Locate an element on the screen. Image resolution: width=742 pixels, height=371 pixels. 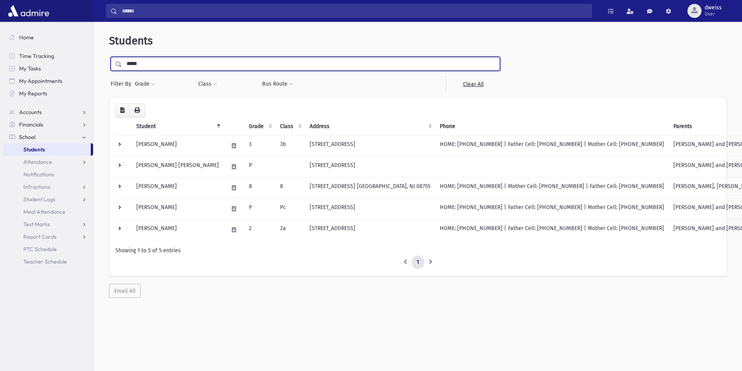
button: Bus Route is located at coordinates (277, 84).